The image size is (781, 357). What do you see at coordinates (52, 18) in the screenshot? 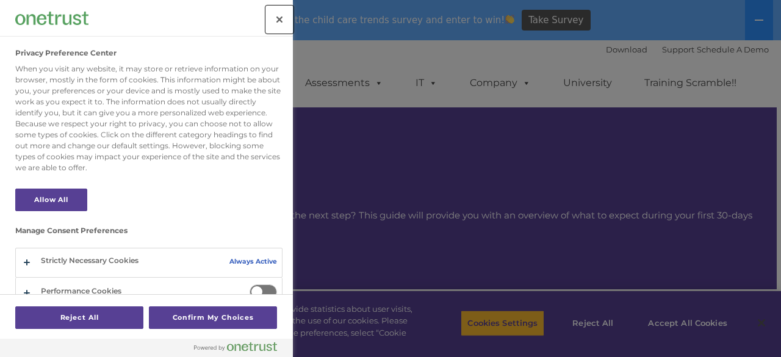
I see `img: Company Logo` at bounding box center [52, 18].